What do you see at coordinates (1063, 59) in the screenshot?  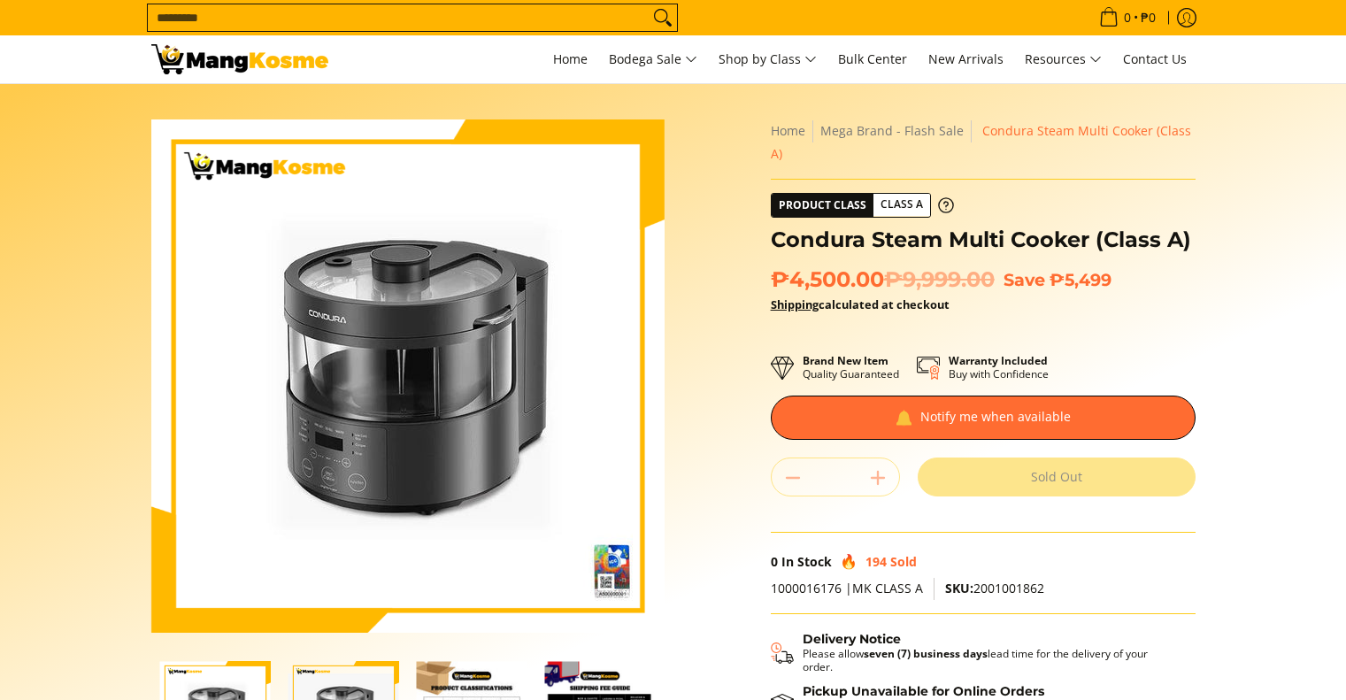 I see `span: Resources` at bounding box center [1063, 59].